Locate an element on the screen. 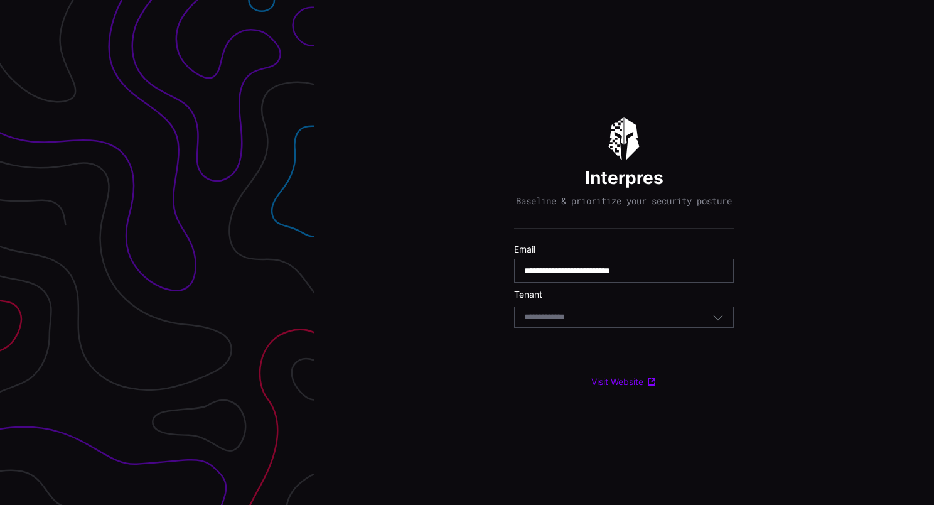 The width and height of the screenshot is (934, 505). p: Baseline & prioritize your security posture is located at coordinates (624, 201).